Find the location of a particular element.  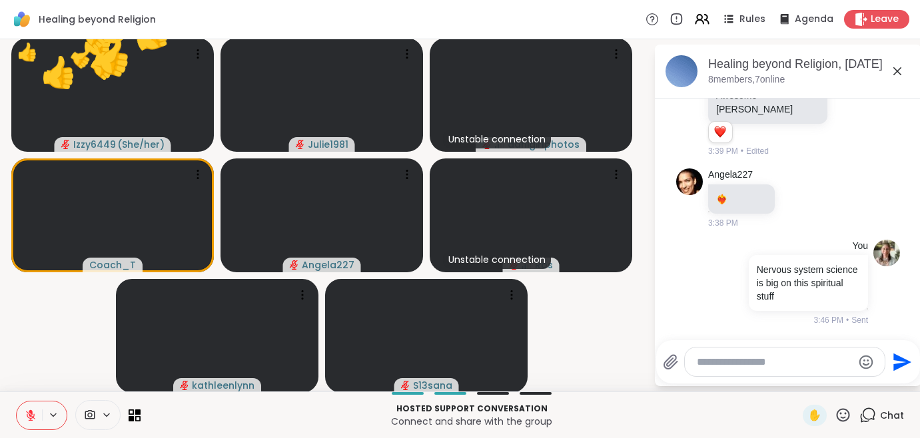

span: Leave is located at coordinates (885, 19).